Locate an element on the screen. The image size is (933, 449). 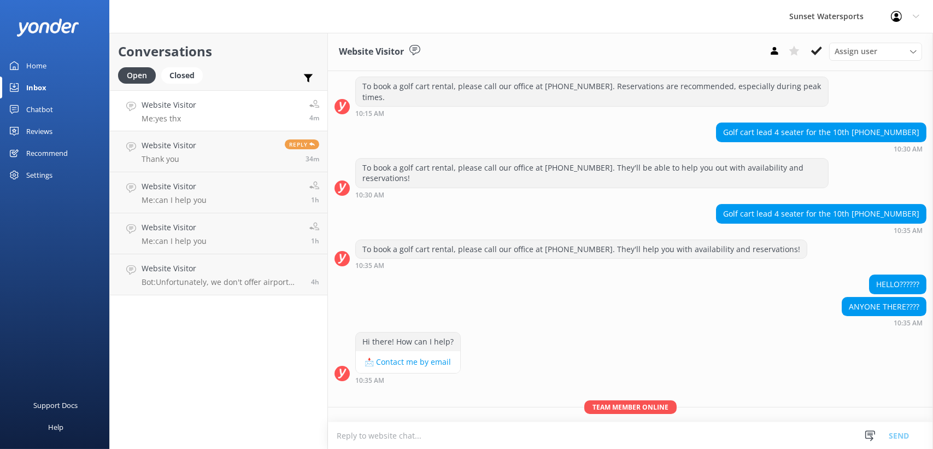
div: HELLO?????? is located at coordinates (898, 284).